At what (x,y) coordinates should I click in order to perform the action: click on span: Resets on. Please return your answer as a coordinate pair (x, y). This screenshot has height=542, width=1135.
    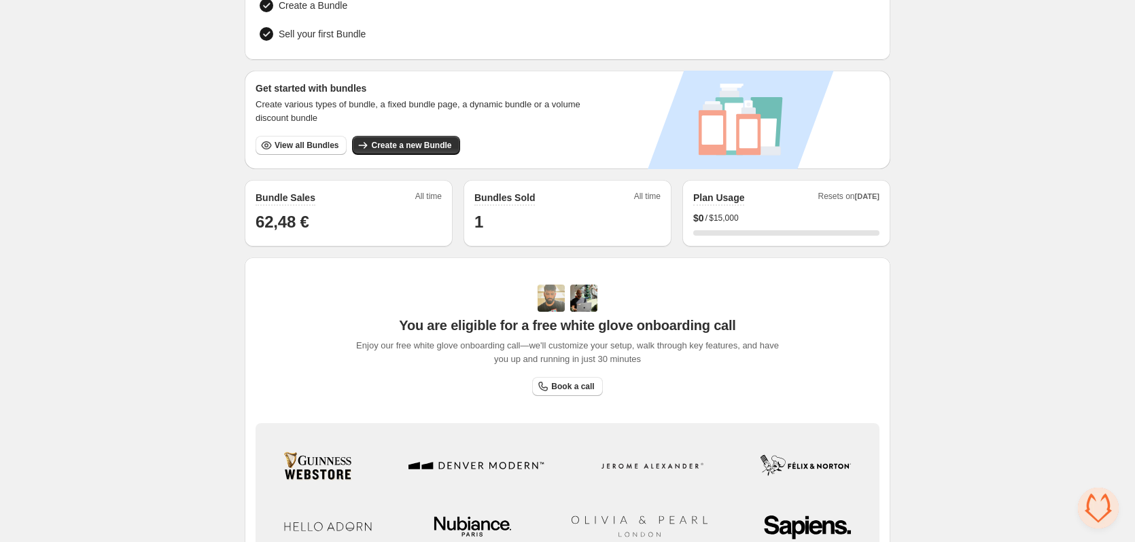
    Looking at the image, I should click on (849, 199).